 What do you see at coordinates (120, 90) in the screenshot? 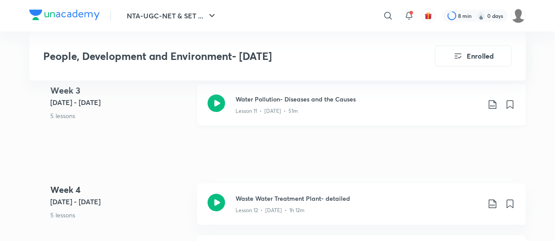
I see `h4: Week 3` at bounding box center [120, 90].